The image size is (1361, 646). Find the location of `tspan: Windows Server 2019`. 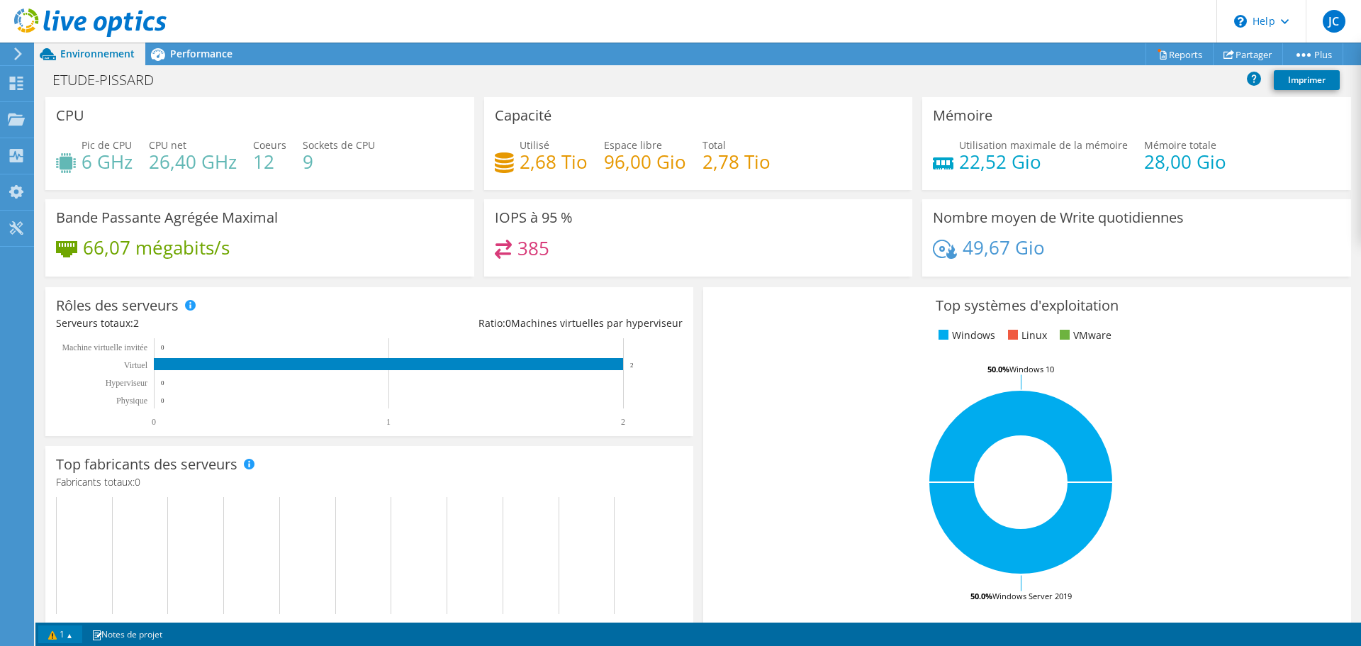

tspan: Windows Server 2019 is located at coordinates (1032, 596).